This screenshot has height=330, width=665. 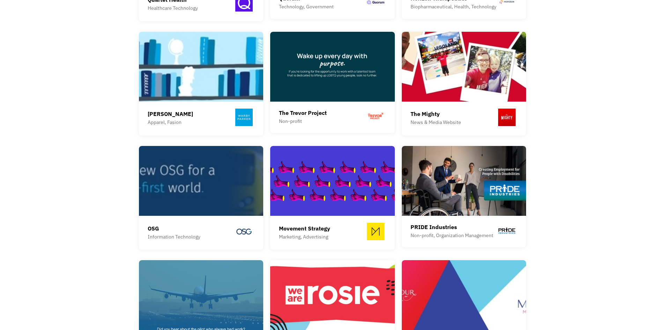 I want to click on div: The Mighty, so click(x=435, y=114).